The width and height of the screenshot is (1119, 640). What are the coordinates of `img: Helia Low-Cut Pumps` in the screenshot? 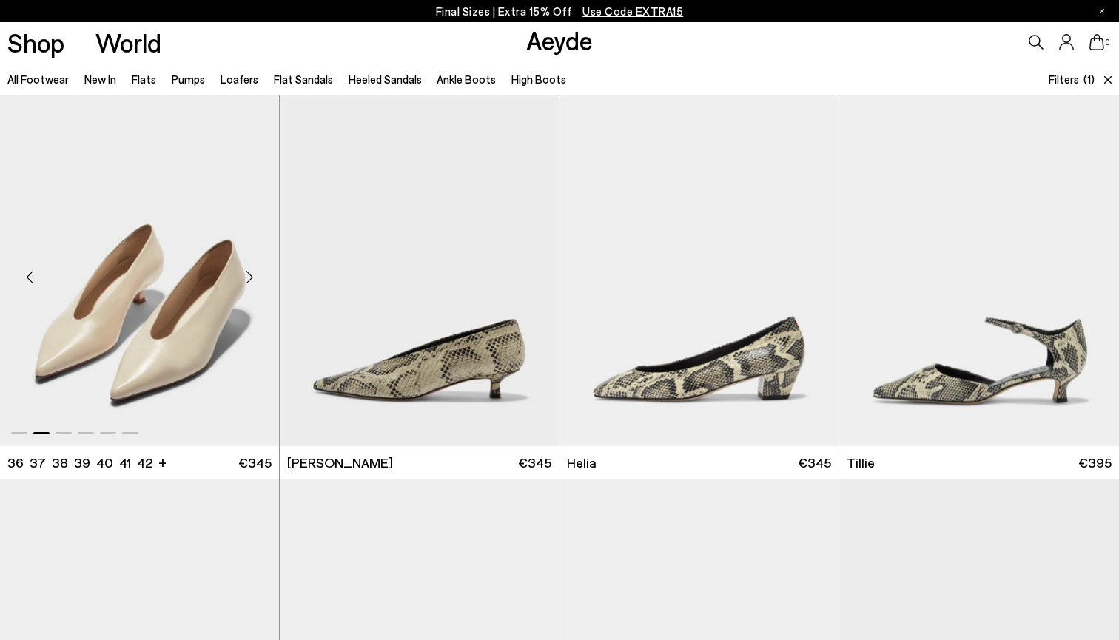 It's located at (699, 271).